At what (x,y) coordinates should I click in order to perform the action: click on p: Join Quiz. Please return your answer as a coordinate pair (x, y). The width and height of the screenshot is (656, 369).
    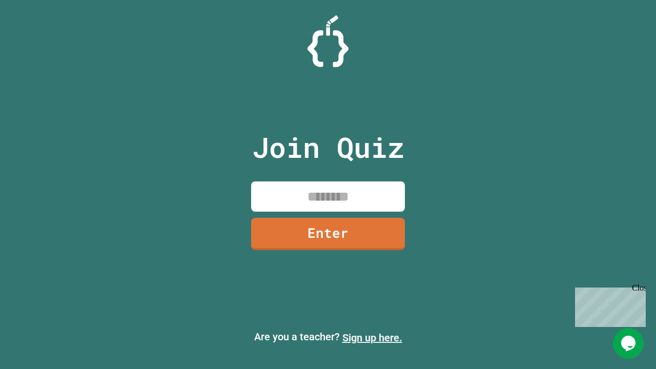
    Looking at the image, I should click on (328, 147).